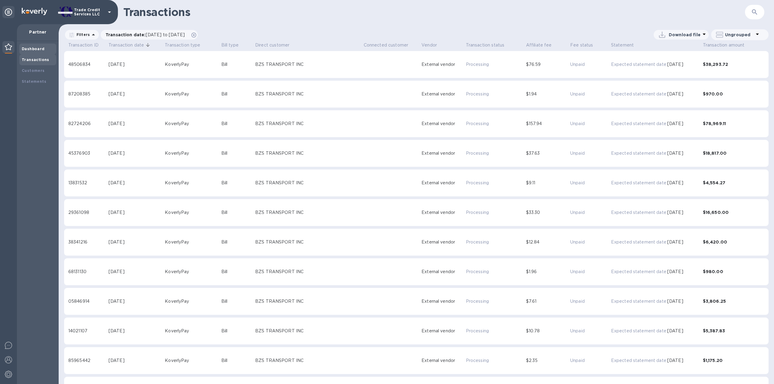  Describe the element at coordinates (87, 64) in the screenshot. I see `div: 48506834` at that location.